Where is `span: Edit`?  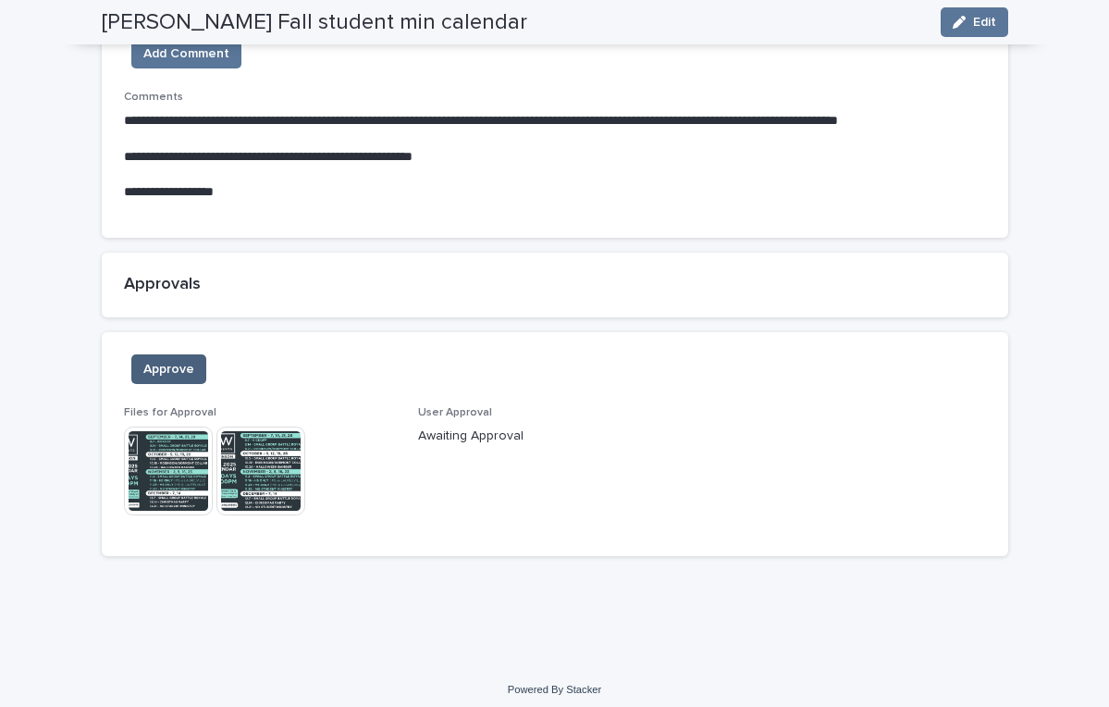
span: Edit is located at coordinates (984, 22).